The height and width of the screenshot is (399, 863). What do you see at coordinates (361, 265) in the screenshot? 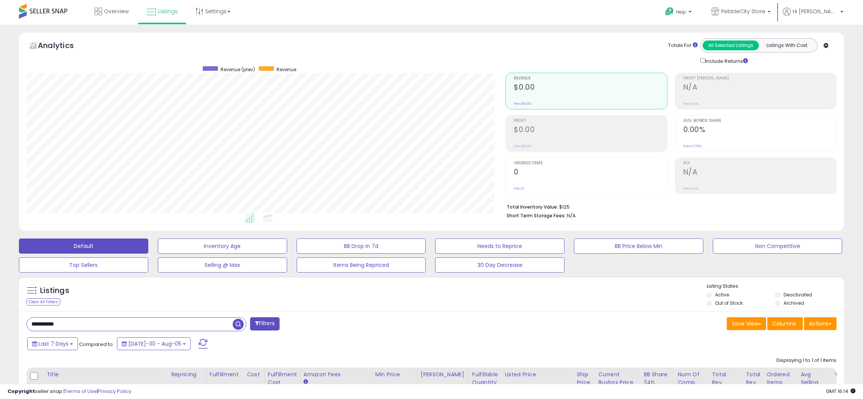
I see `button: Items Being Repriced` at bounding box center [361, 265].